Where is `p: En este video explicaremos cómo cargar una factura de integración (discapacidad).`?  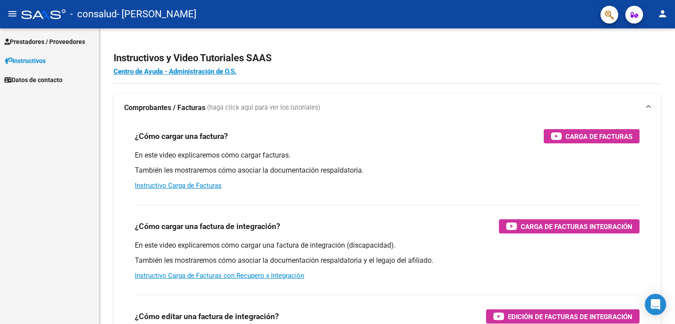
p: En este video explicaremos cómo cargar una factura de integración (discapacidad). is located at coordinates (387, 245).